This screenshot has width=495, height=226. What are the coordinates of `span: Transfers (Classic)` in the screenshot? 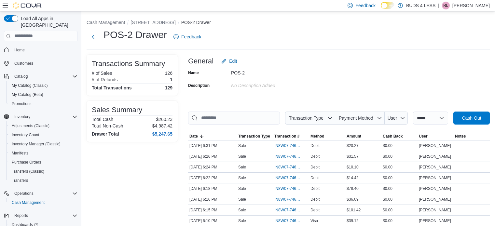 It's located at (28, 171).